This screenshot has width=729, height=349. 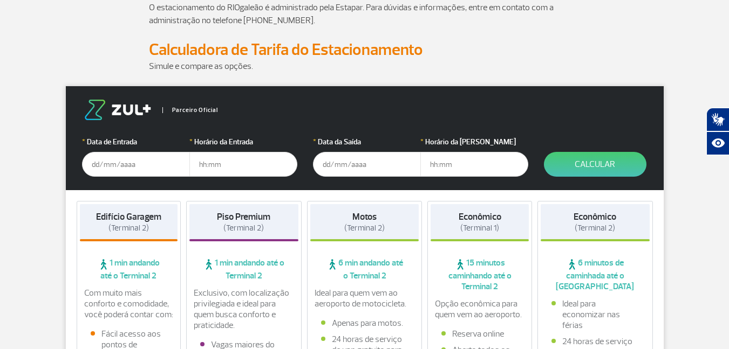 I want to click on span: Parceiro Oficial, so click(x=190, y=110).